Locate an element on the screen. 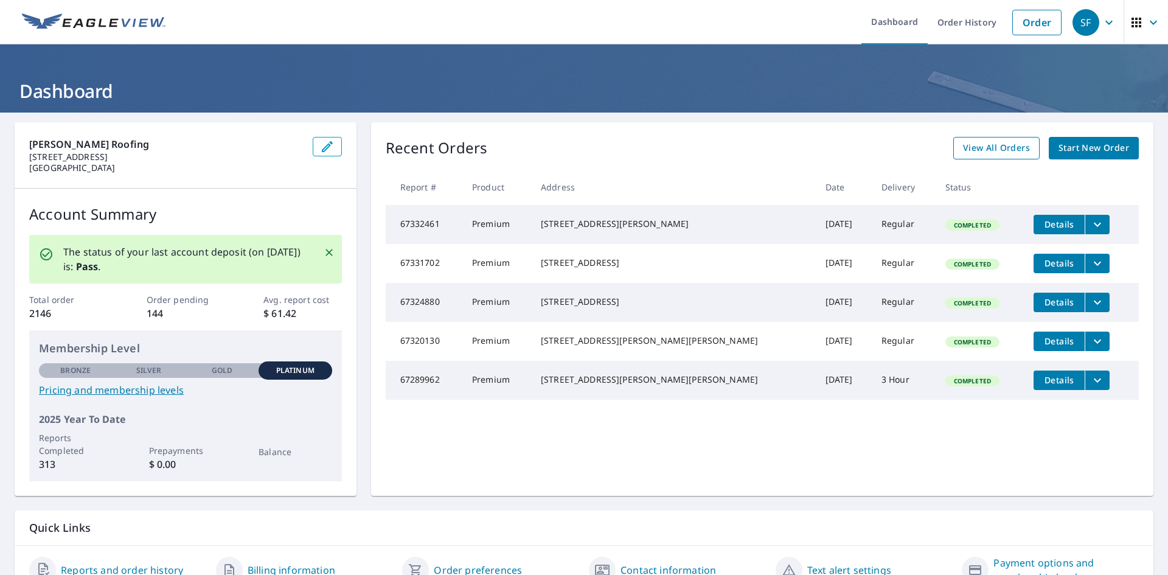 The height and width of the screenshot is (575, 1168). button: Close is located at coordinates (329, 252).